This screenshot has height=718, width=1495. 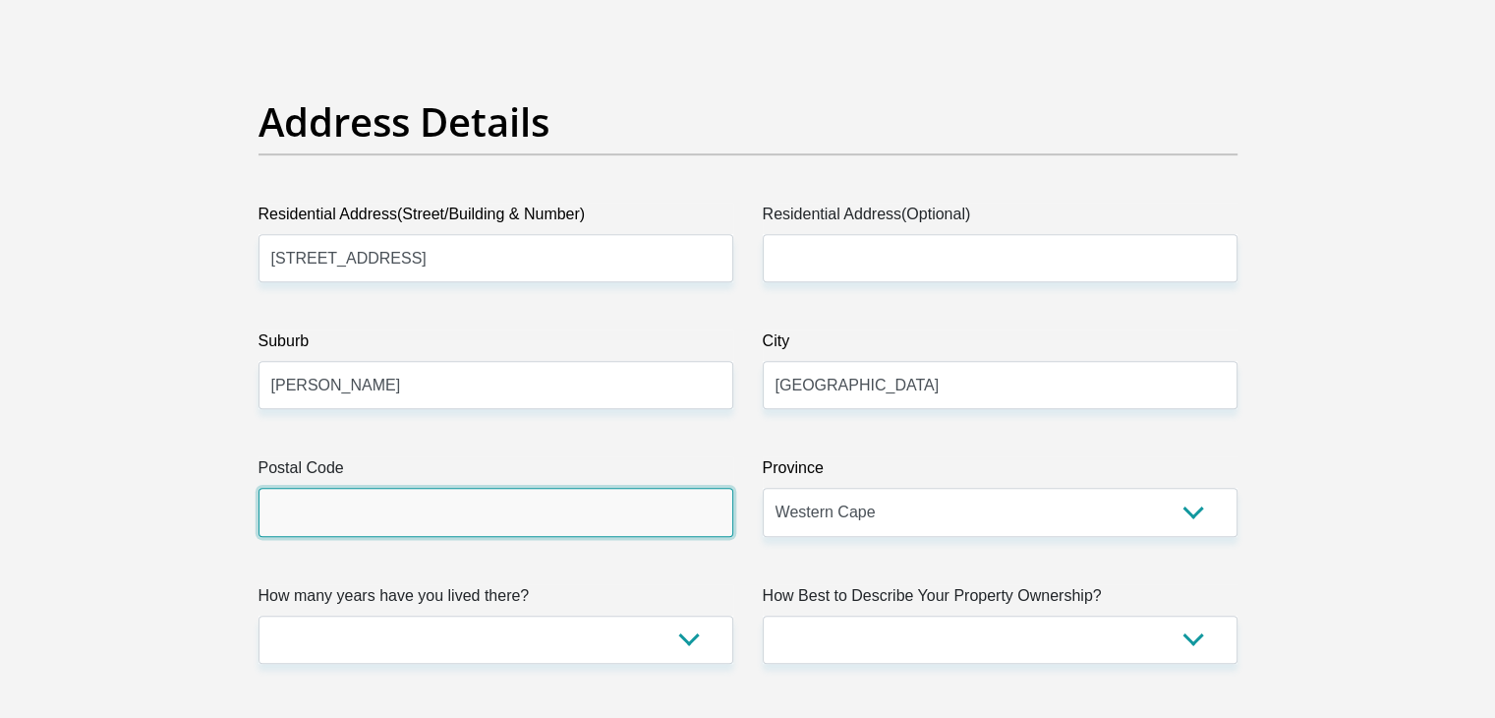 I want to click on label: Postal Code, so click(x=495, y=472).